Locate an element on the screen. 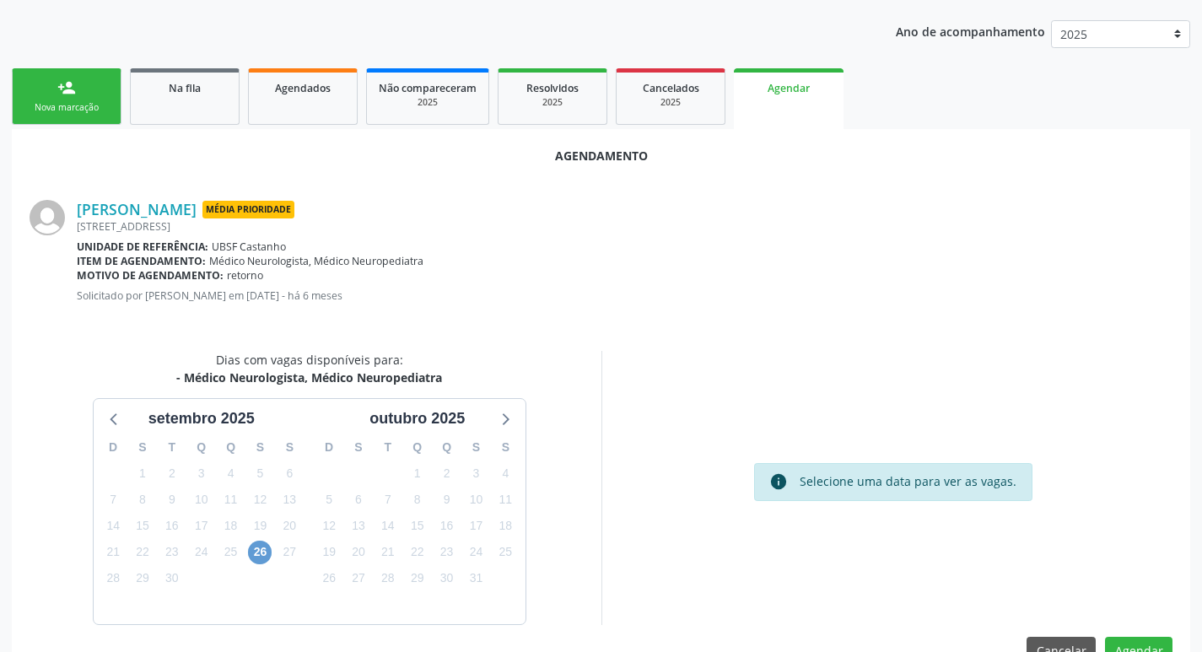 The width and height of the screenshot is (1202, 652). span: Cancelados is located at coordinates (670, 88).